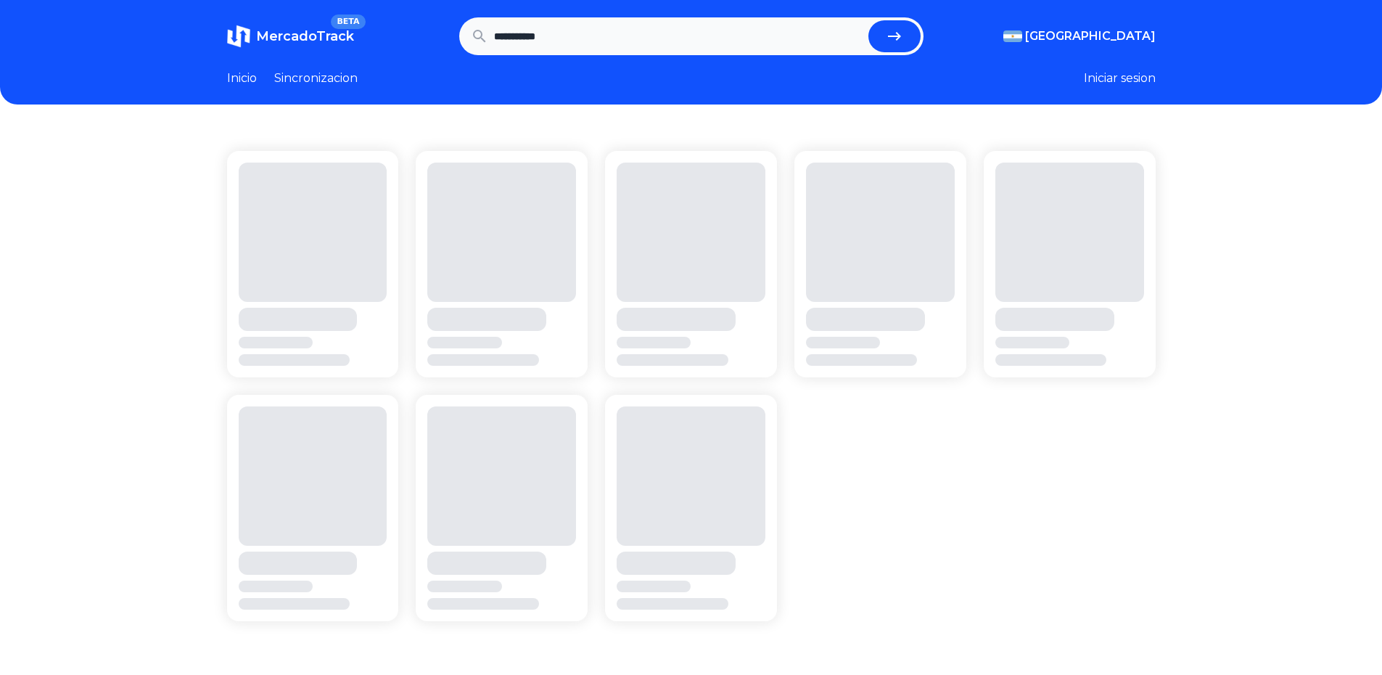 The height and width of the screenshot is (675, 1382). I want to click on a: Sincronizacion, so click(316, 78).